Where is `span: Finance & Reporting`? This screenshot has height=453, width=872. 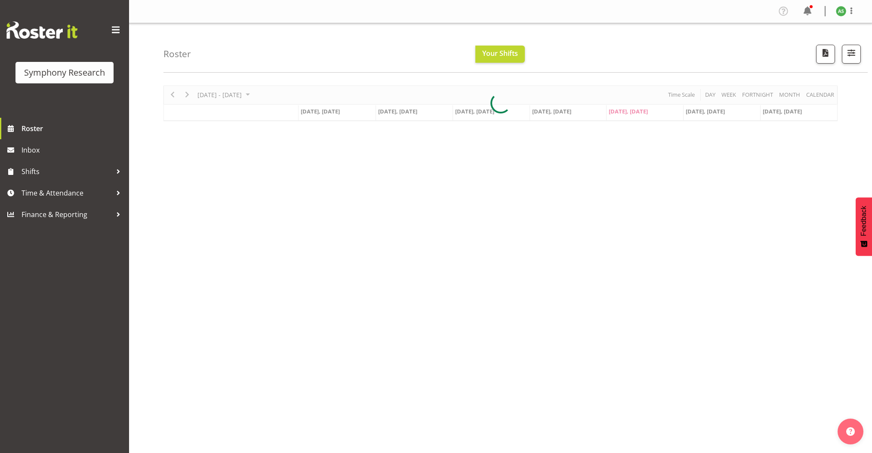
span: Finance & Reporting is located at coordinates (67, 215).